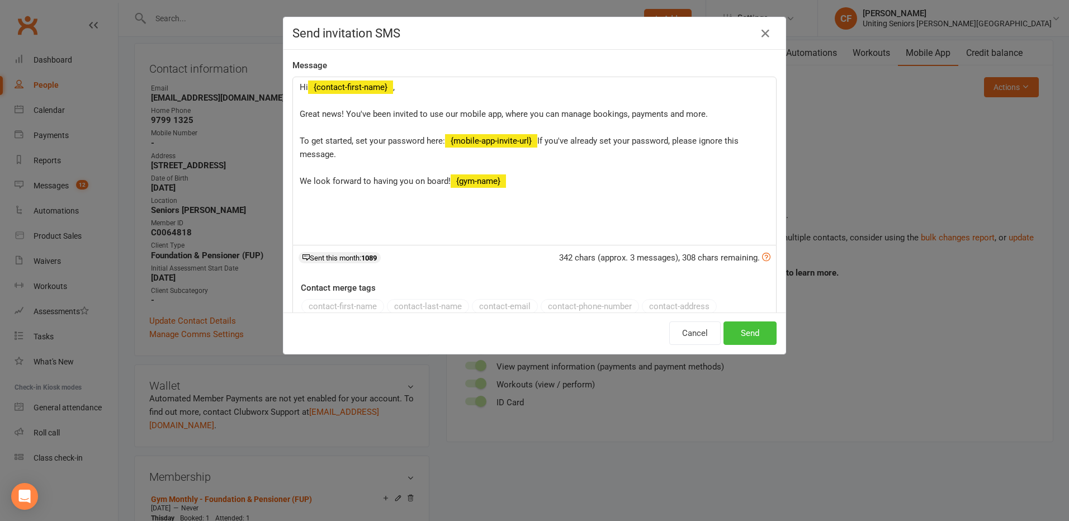 This screenshot has width=1069, height=521. What do you see at coordinates (534, 33) in the screenshot?
I see `h4: Send invitation SMS` at bounding box center [534, 33].